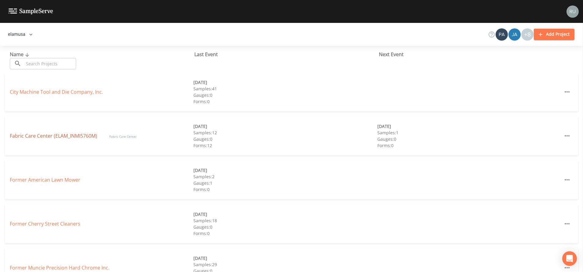  What do you see at coordinates (285, 89) in the screenshot?
I see `div: Samples: 41` at bounding box center [285, 89].